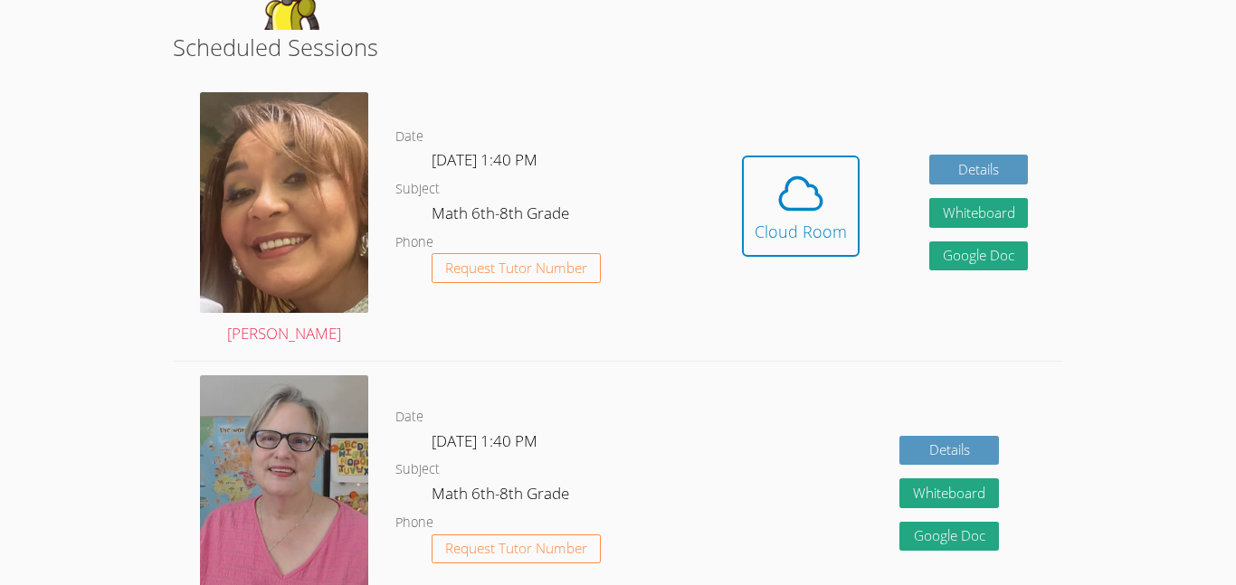 Image resolution: width=1236 pixels, height=585 pixels. Describe the element at coordinates (618, 47) in the screenshot. I see `h2: Scheduled Sessions` at that location.